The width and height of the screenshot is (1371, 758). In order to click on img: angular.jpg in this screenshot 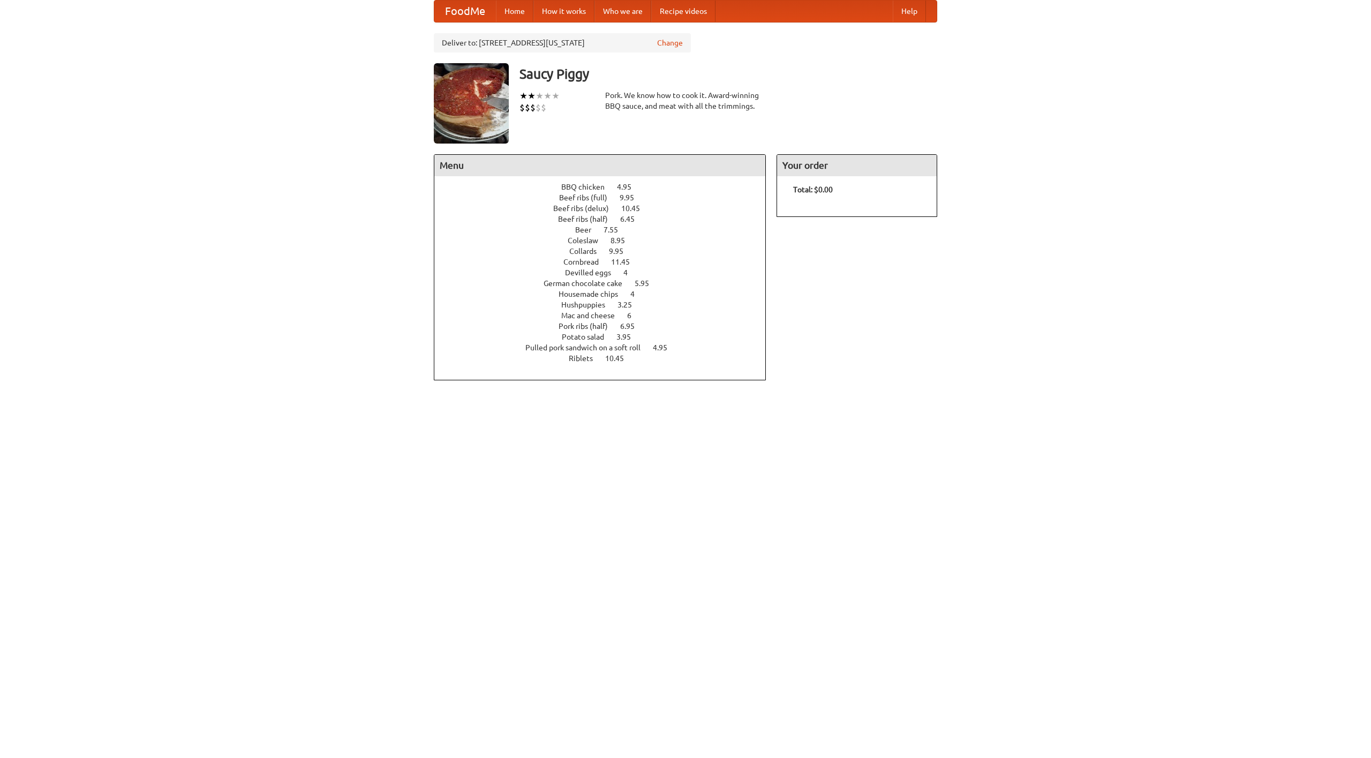, I will do `click(471, 103)`.